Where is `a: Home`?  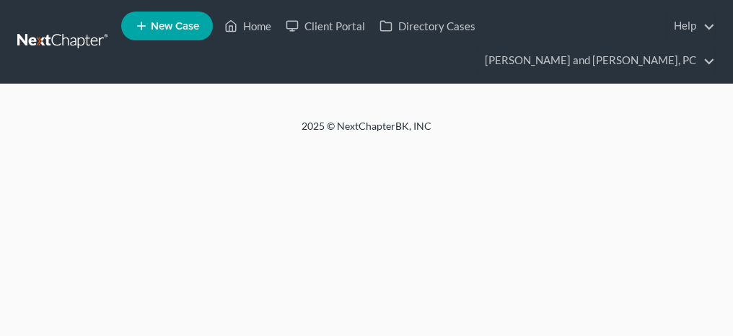
a: Home is located at coordinates (248, 26).